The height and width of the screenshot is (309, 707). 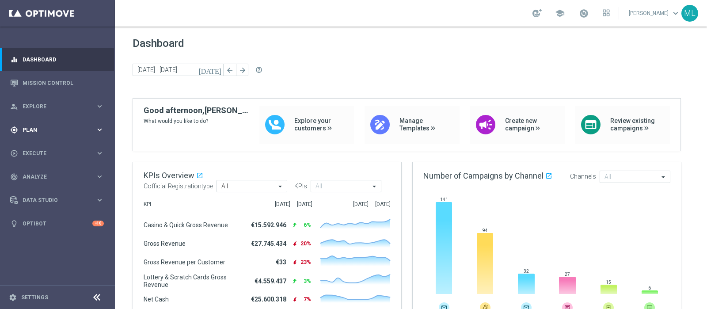 I want to click on div: person_search Explore keyboard_arrow_right, so click(x=57, y=106).